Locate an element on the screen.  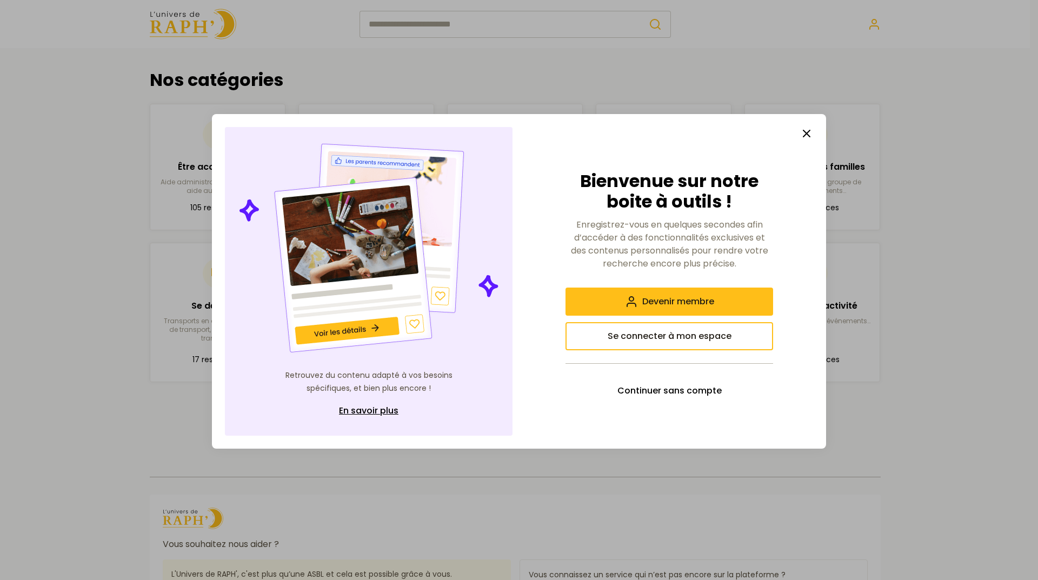
button: Devenir membre is located at coordinates (669, 302).